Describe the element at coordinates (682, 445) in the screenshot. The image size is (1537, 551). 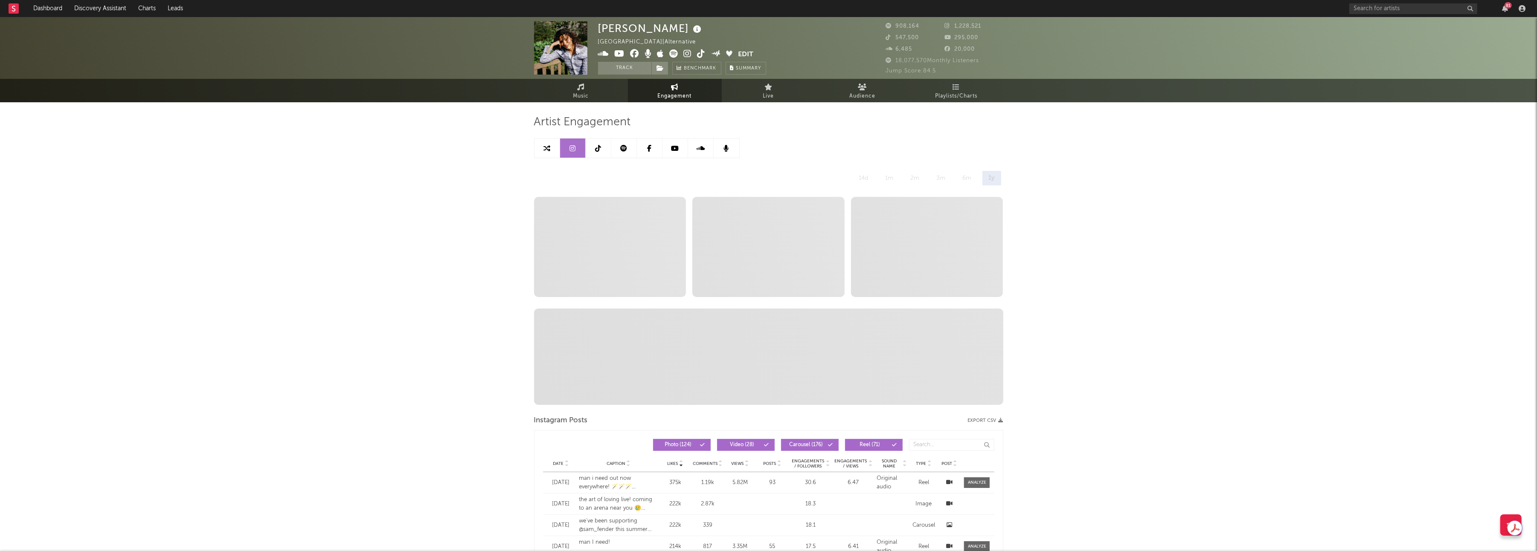
I see `button: Photo(124)` at that location.